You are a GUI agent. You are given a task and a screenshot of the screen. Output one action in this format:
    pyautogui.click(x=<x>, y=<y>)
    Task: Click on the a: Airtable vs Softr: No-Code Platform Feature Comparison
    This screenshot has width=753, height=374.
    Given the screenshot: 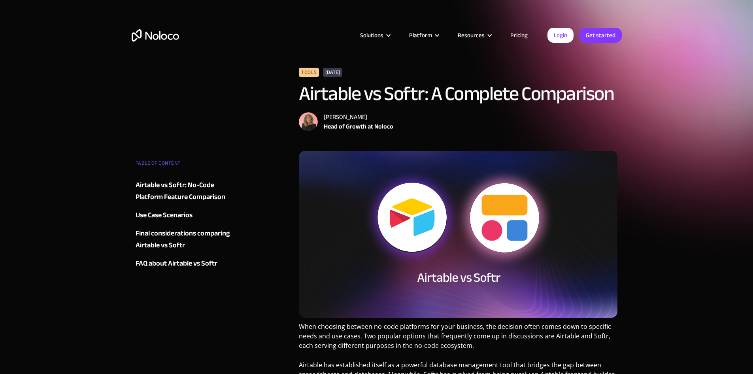 What is the action you would take?
    pyautogui.click(x=183, y=191)
    